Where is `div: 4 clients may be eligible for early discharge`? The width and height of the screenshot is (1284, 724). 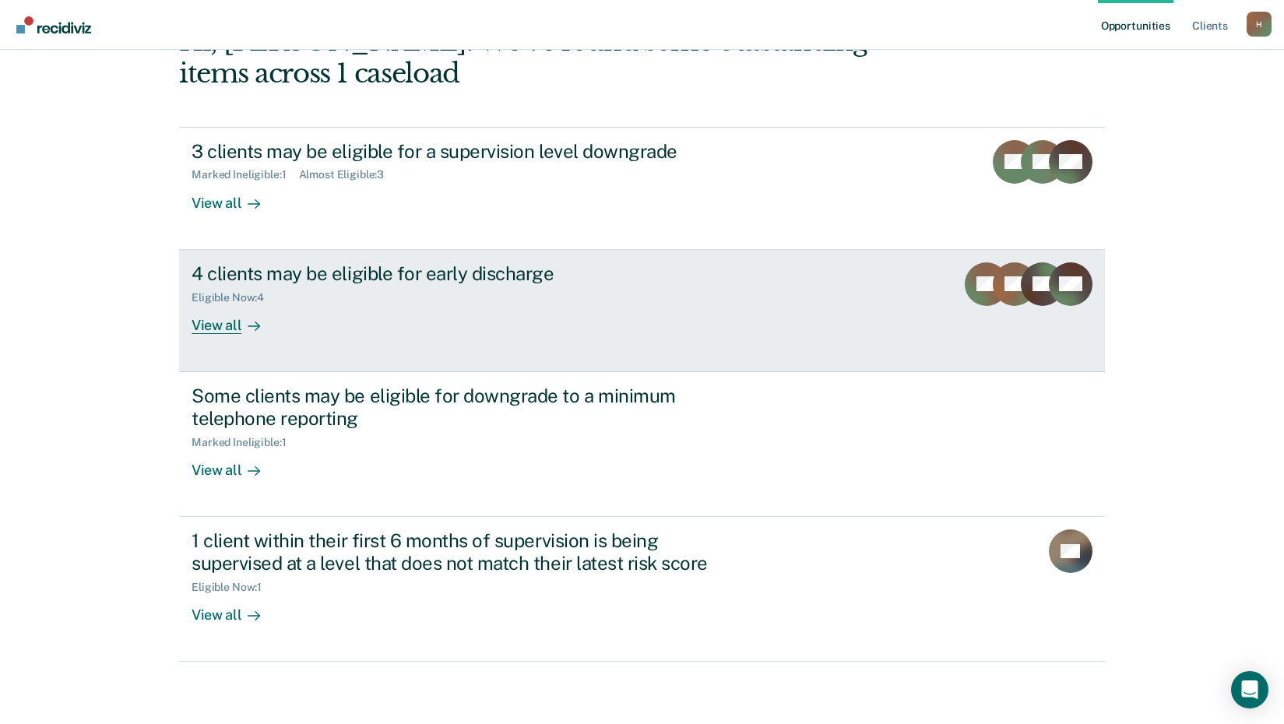
div: 4 clients may be eligible for early discharge is located at coordinates (465, 273).